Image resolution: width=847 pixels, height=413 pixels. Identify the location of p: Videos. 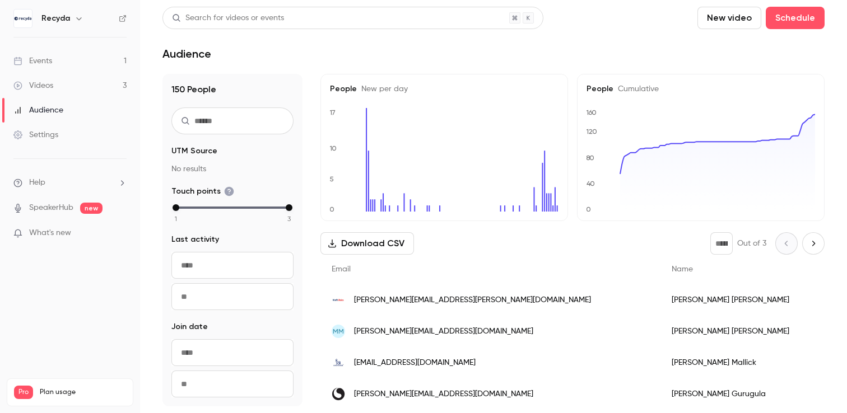
(25, 404).